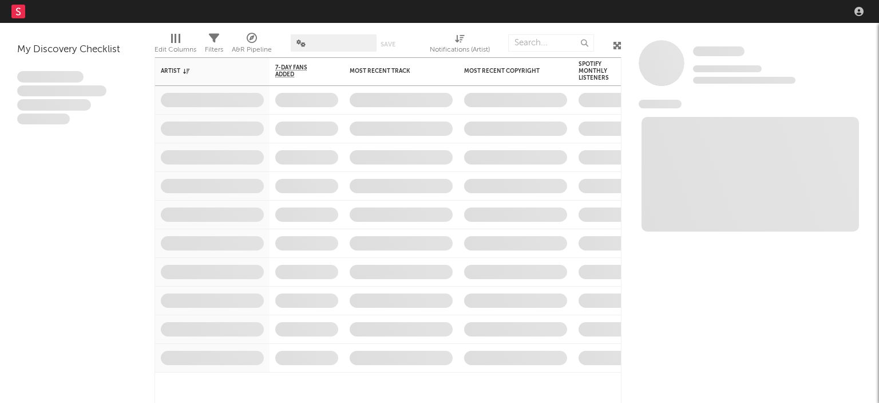  I want to click on div: Most Recent Track, so click(393, 71).